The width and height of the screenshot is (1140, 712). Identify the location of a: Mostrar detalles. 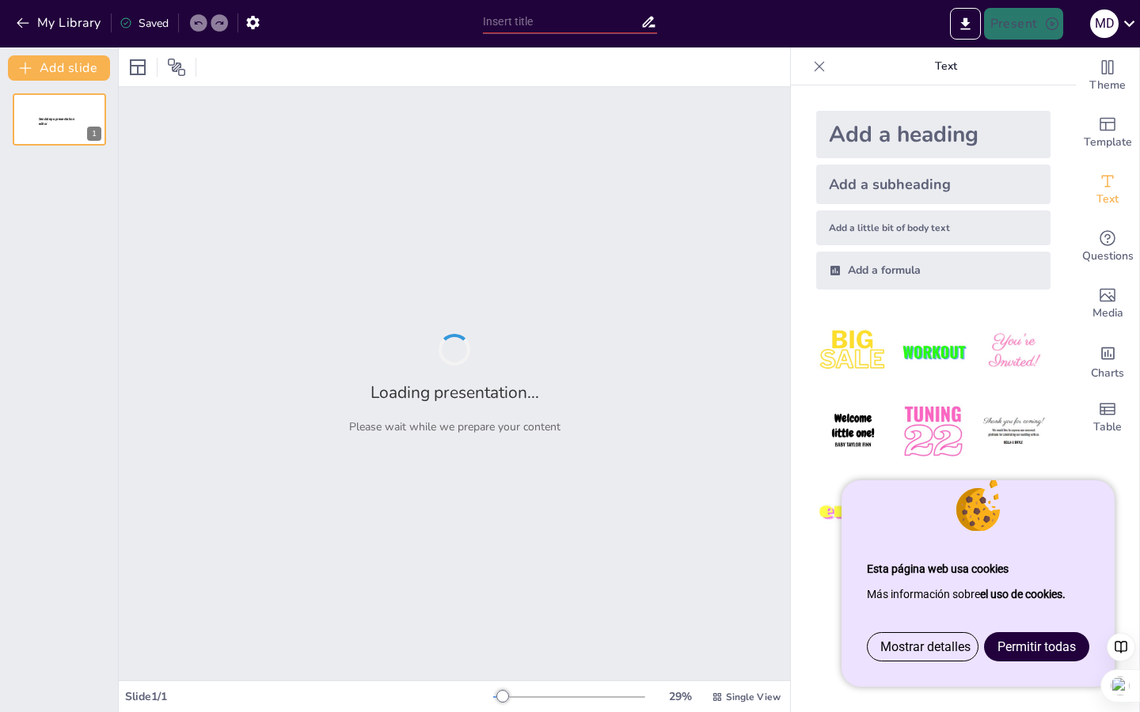
(925, 647).